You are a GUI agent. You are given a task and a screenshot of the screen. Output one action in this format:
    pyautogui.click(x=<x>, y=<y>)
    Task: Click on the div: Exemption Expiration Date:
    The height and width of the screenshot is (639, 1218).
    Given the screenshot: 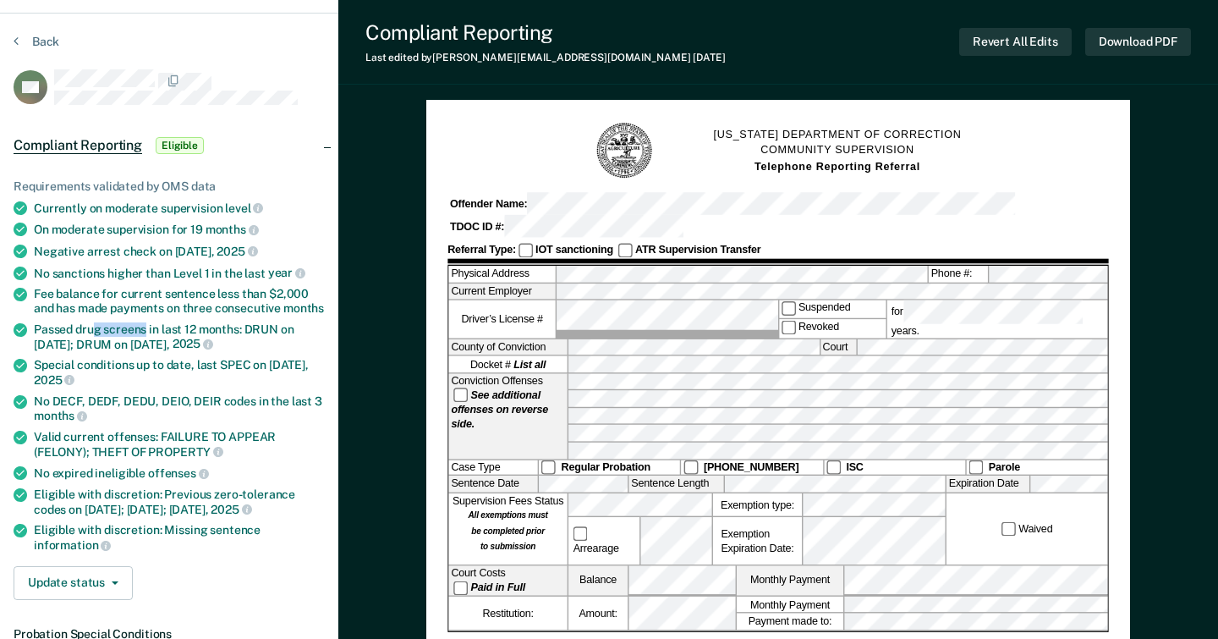 What is the action you would take?
    pyautogui.click(x=757, y=540)
    